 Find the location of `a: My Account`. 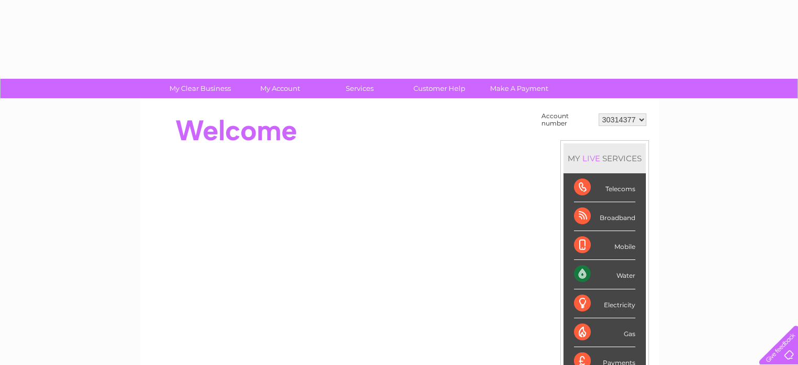

a: My Account is located at coordinates (280, 88).